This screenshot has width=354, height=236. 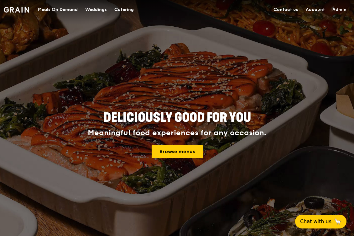 I want to click on a: Admin, so click(x=339, y=10).